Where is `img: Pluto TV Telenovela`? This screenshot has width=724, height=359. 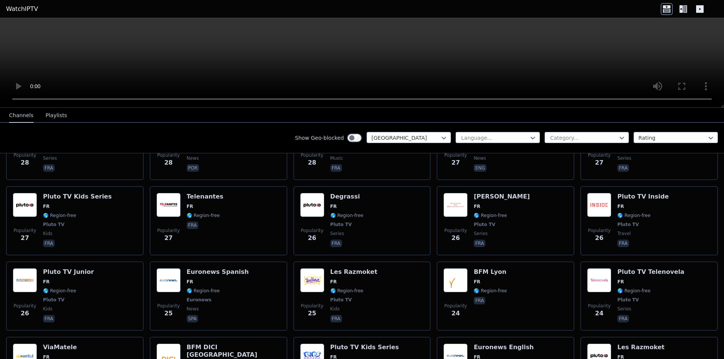 img: Pluto TV Telenovela is located at coordinates (599, 280).